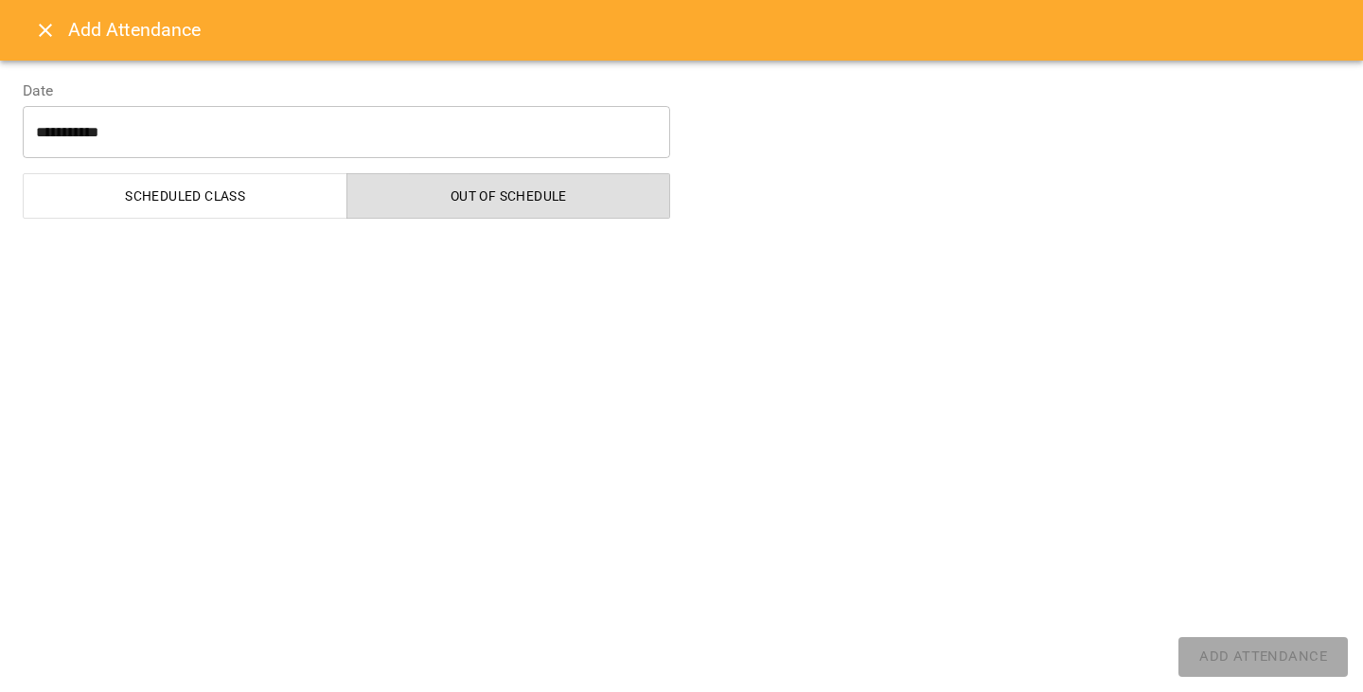 This screenshot has width=1363, height=692. Describe the element at coordinates (186, 196) in the screenshot. I see `span: Scheduled class` at that location.